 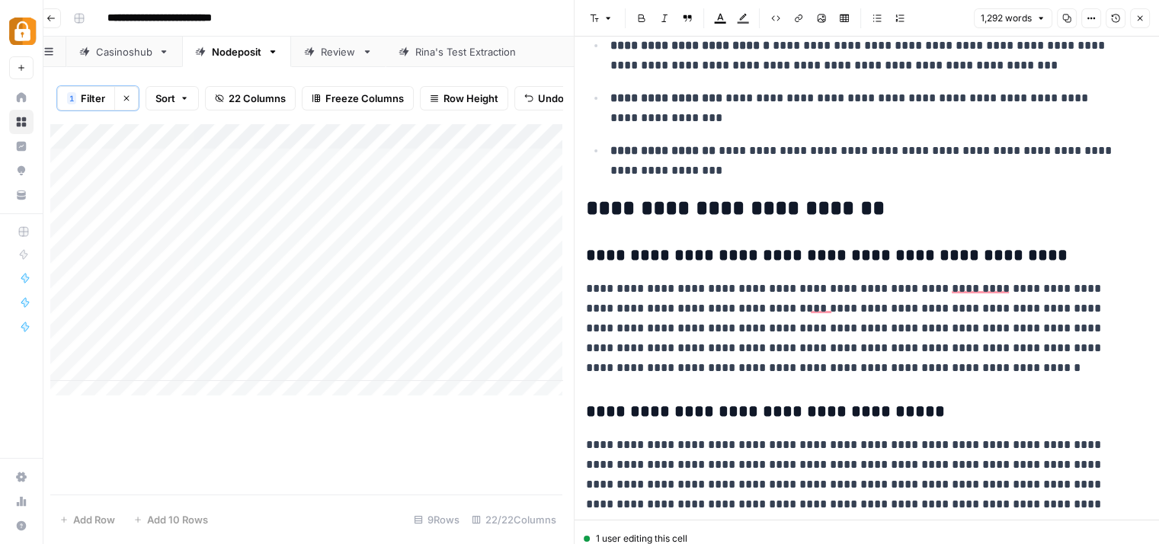 What do you see at coordinates (165, 98) in the screenshot?
I see `span: Sort` at bounding box center [165, 98].